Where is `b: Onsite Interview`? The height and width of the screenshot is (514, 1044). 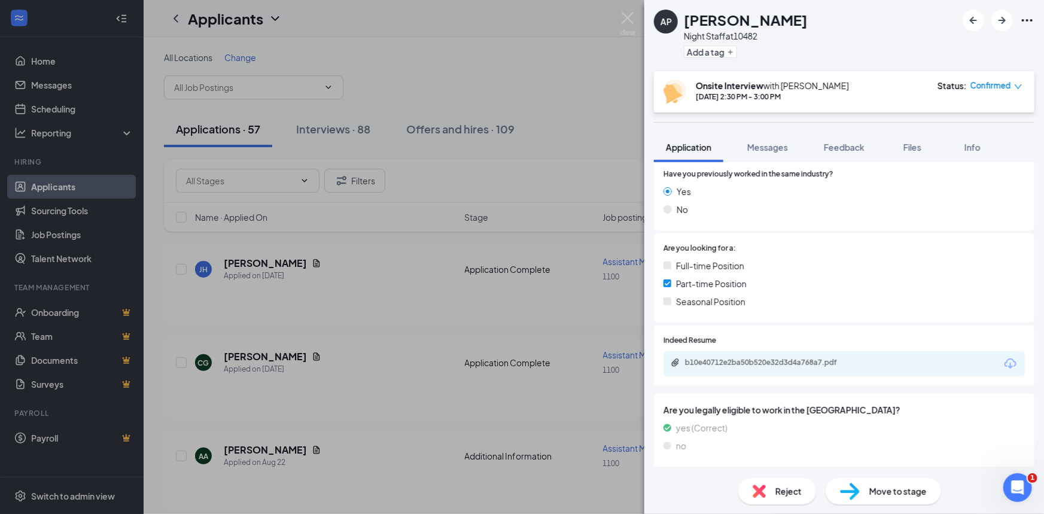 b: Onsite Interview is located at coordinates (729, 86).